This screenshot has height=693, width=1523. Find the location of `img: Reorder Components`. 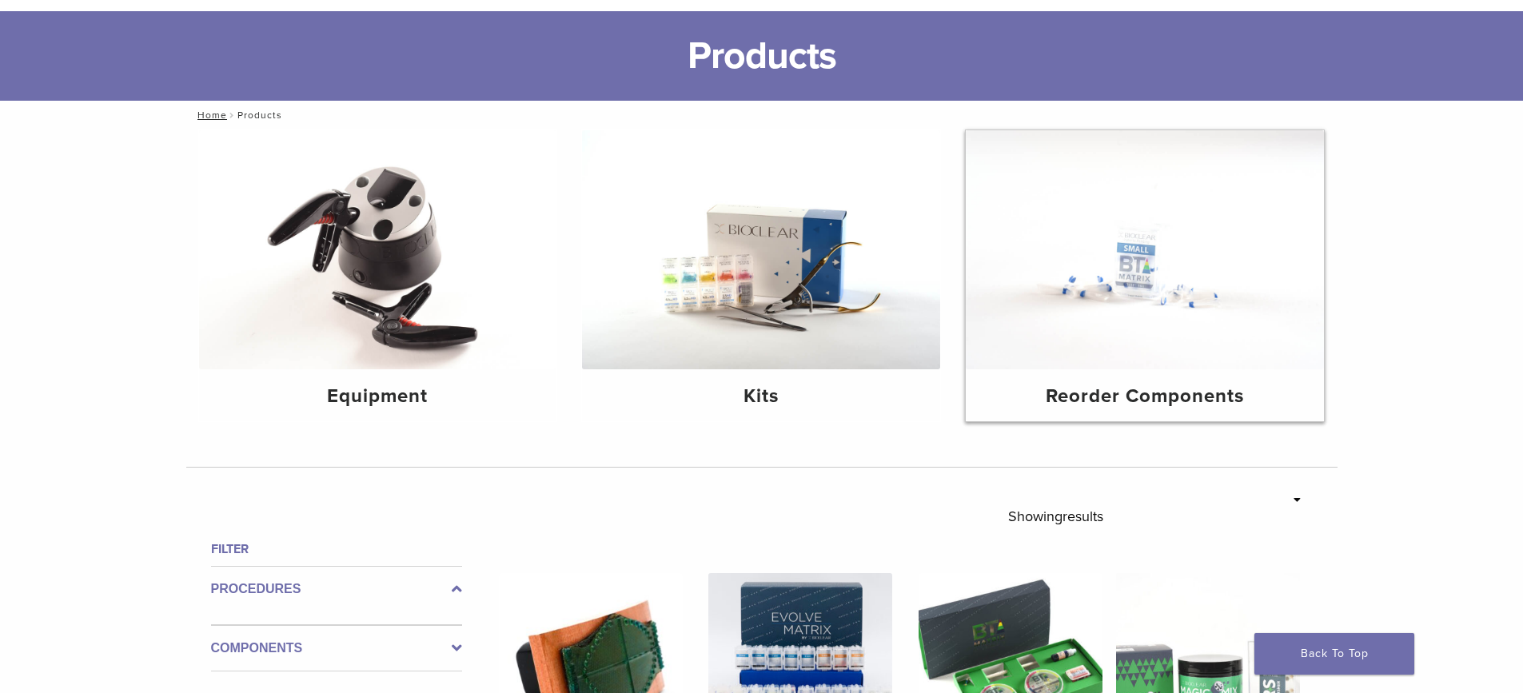

img: Reorder Components is located at coordinates (1145, 250).